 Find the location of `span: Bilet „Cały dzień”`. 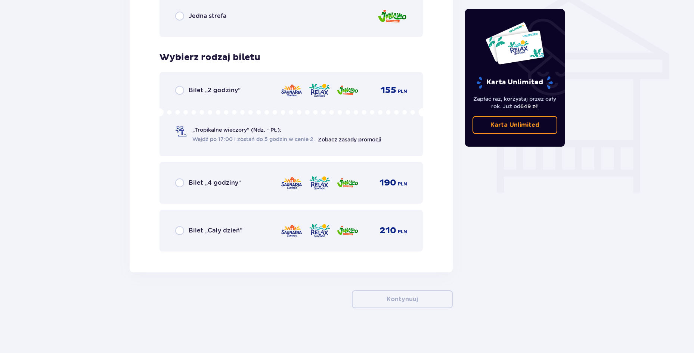

span: Bilet „Cały dzień” is located at coordinates (216, 231).